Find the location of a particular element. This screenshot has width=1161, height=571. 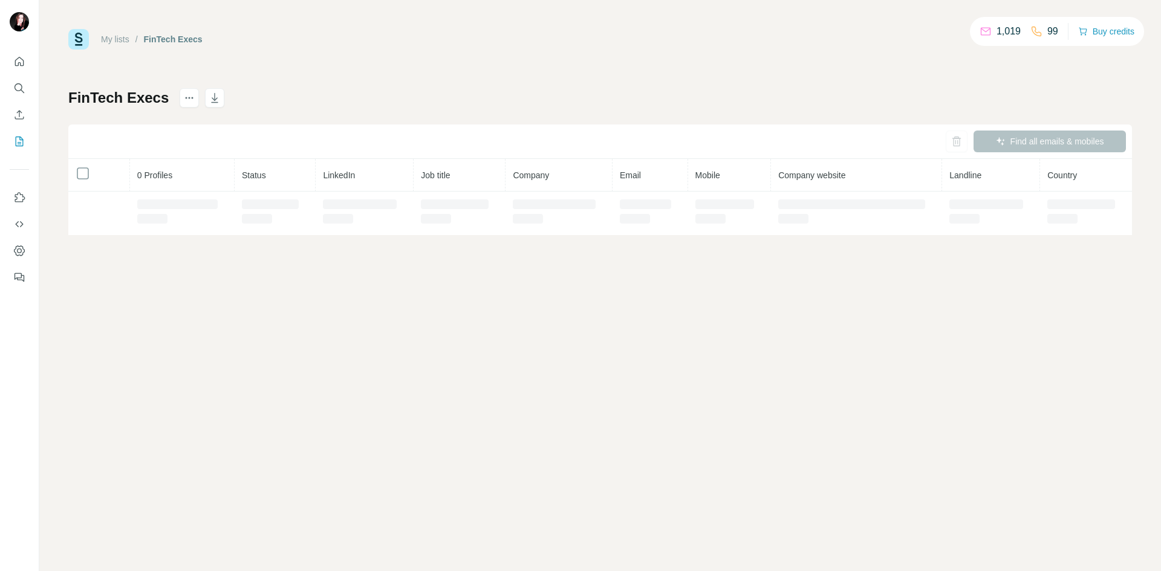

button: Buy credits is located at coordinates (1106, 31).